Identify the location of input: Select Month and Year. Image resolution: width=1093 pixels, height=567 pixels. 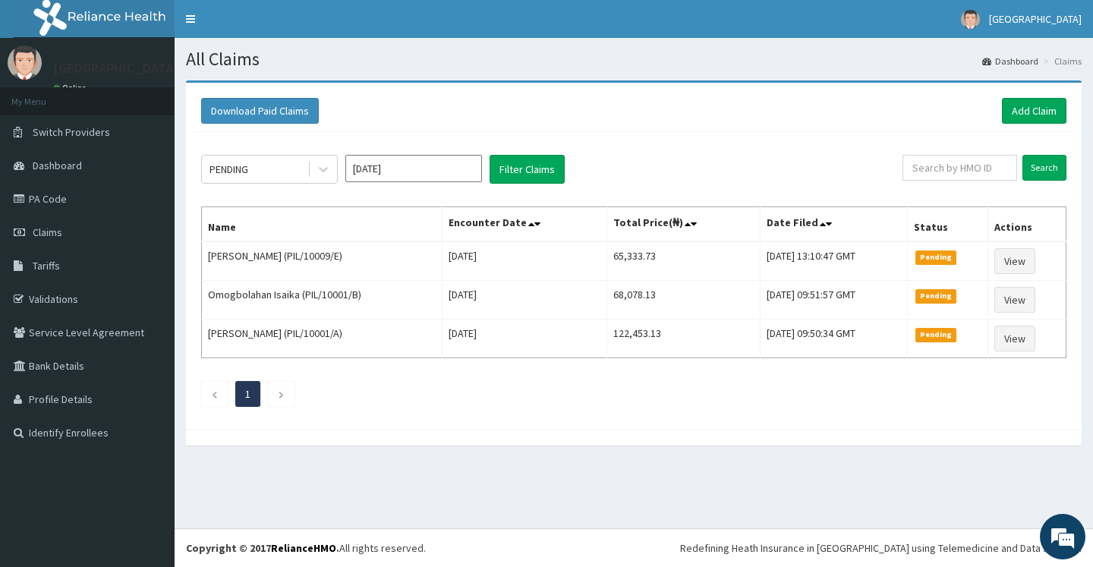
(414, 169).